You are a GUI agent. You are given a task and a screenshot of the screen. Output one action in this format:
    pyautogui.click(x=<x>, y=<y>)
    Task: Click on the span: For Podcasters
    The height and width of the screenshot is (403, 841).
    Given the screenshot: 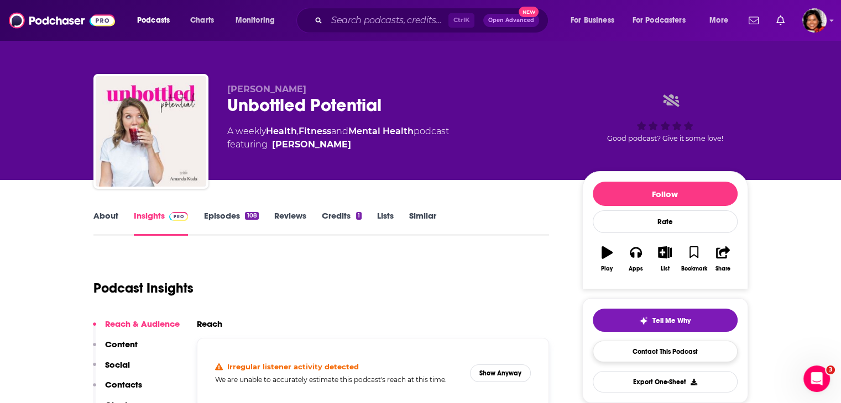 What is the action you would take?
    pyautogui.click(x=659, y=20)
    